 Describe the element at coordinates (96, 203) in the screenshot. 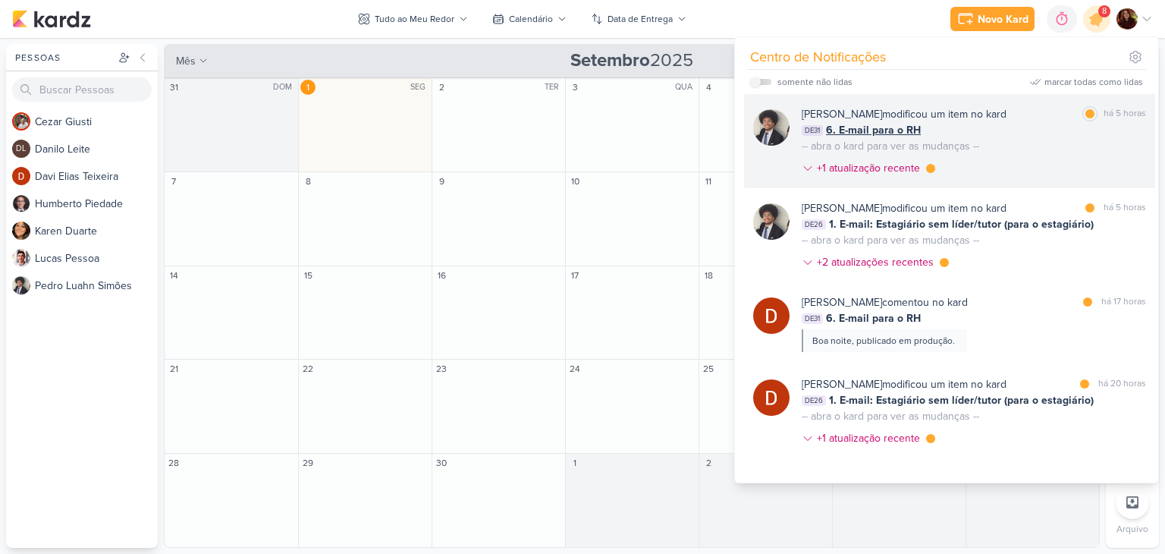

I see `div: H u m b e r t o P i e d a d e` at that location.